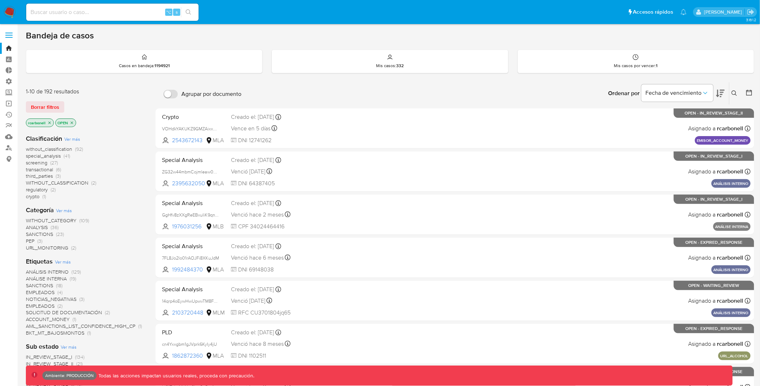 The width and height of the screenshot is (760, 386). What do you see at coordinates (69, 376) in the screenshot?
I see `p: Ambiente: PRODUCCIÓN` at bounding box center [69, 376].